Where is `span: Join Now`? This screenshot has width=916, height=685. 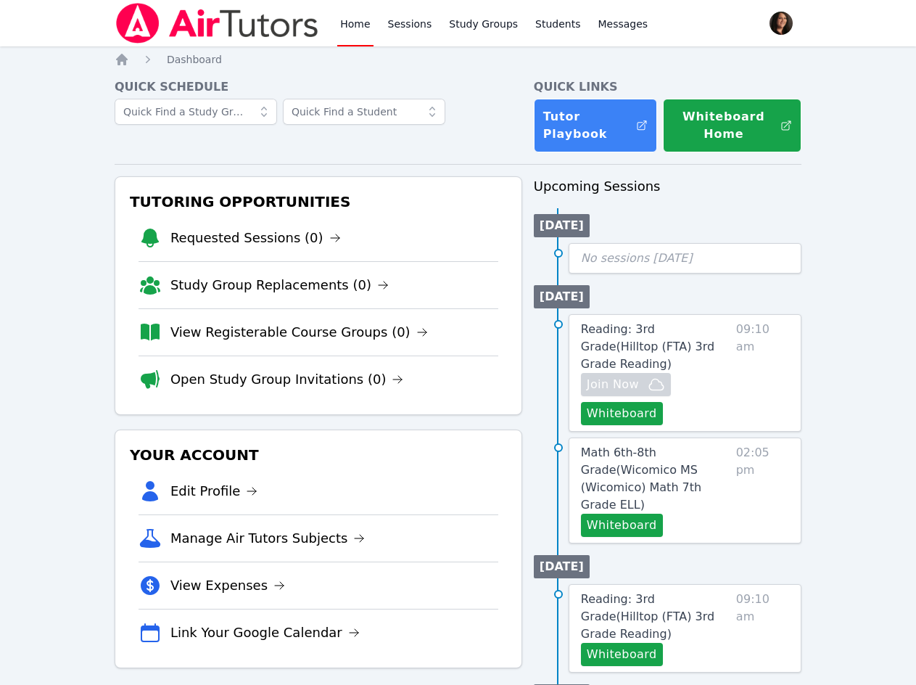 span: Join Now is located at coordinates (613, 385).